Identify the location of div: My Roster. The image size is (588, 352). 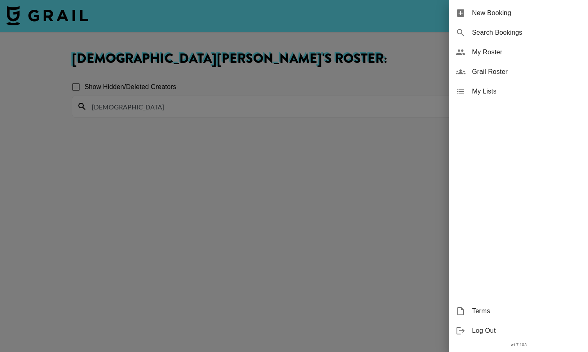
(518, 52).